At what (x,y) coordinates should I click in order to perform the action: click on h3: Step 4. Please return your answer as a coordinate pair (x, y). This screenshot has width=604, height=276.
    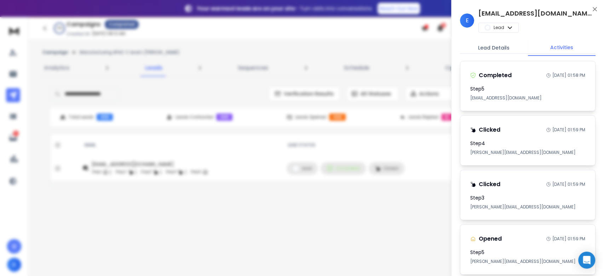
    Looking at the image, I should click on (478, 143).